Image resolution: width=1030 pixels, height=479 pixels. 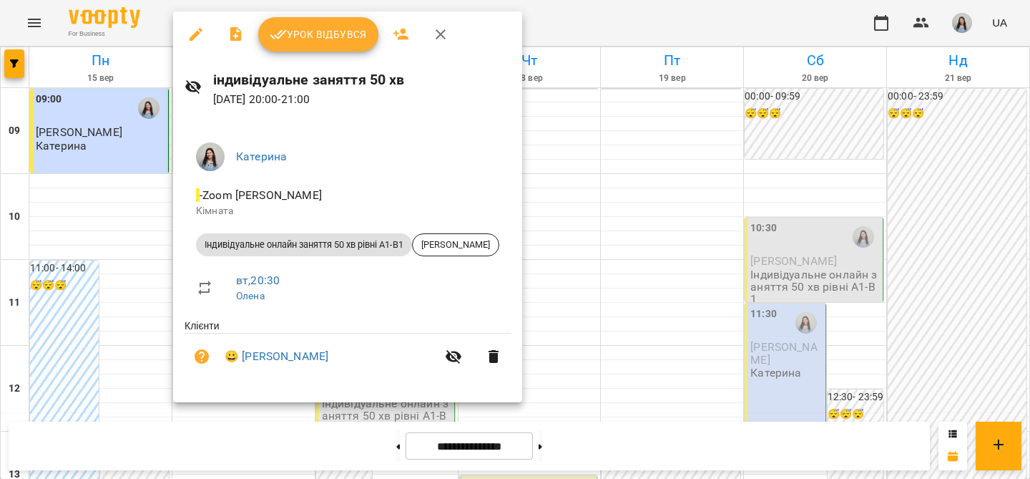 What do you see at coordinates (348, 211) in the screenshot?
I see `p: Кімната` at bounding box center [348, 211].